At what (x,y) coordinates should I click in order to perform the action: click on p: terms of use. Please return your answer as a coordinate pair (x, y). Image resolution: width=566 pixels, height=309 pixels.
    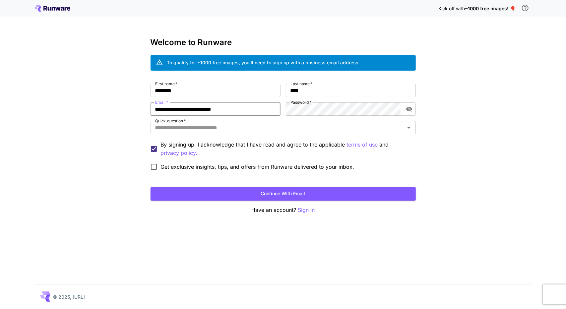
    Looking at the image, I should click on (363, 145).